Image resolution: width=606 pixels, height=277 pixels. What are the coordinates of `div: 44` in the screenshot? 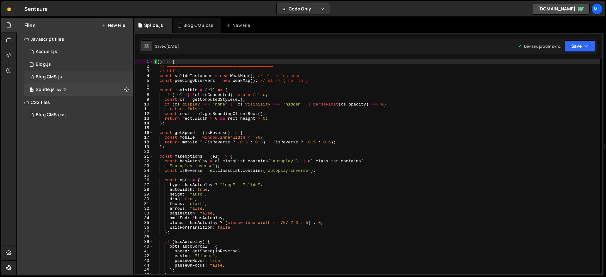 It's located at (144, 265).